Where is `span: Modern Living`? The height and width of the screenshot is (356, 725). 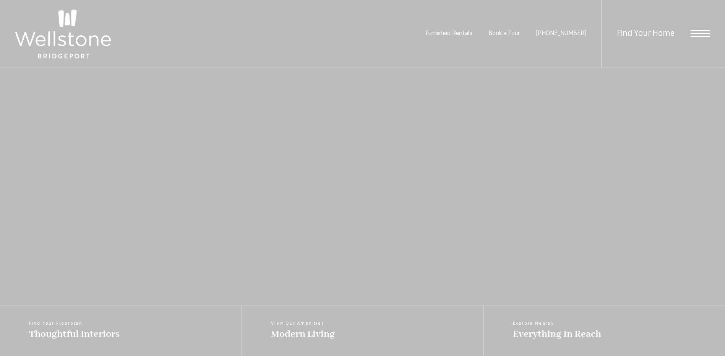
span: Modern Living is located at coordinates (303, 334).